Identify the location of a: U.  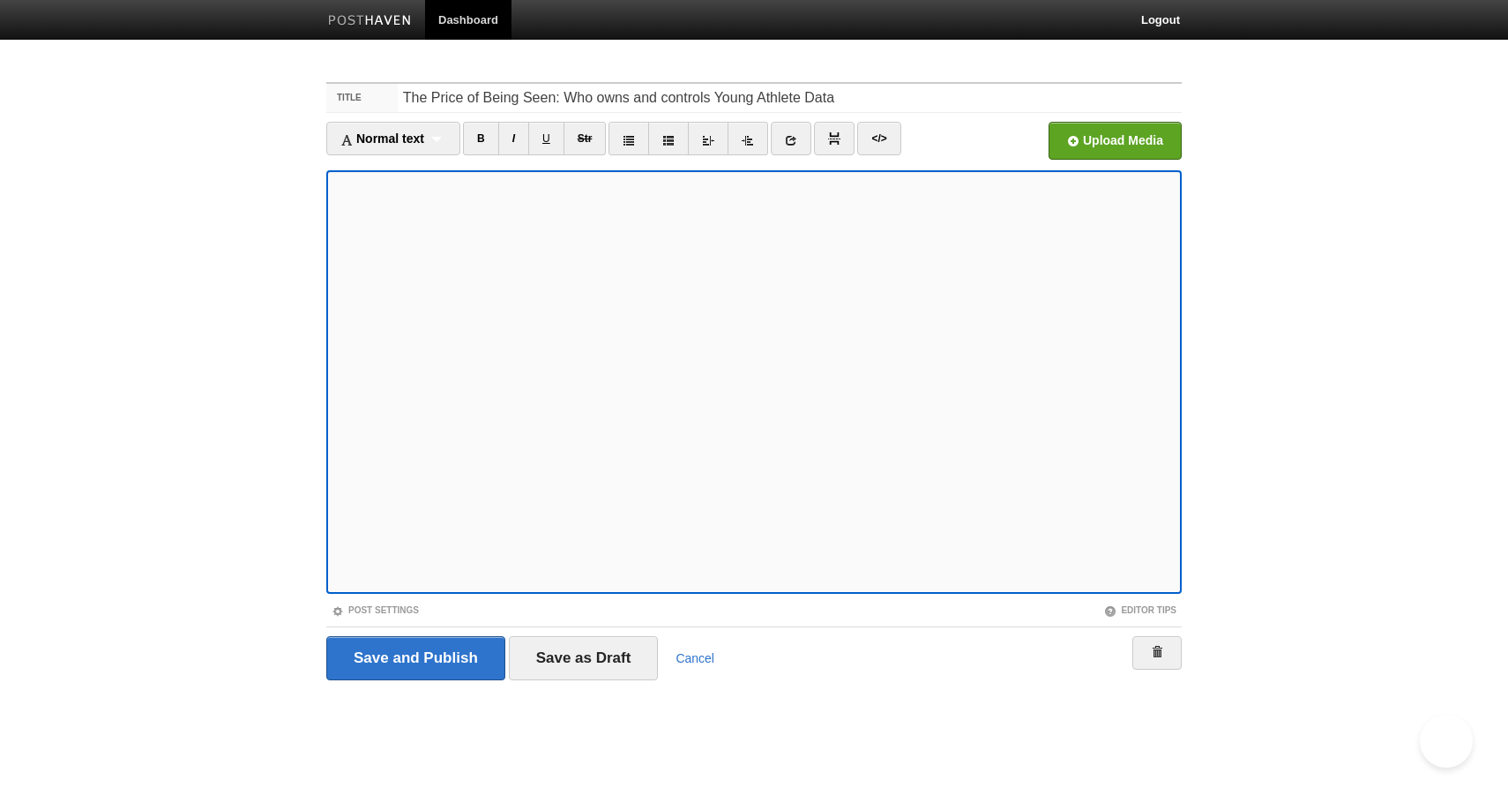
(546, 138).